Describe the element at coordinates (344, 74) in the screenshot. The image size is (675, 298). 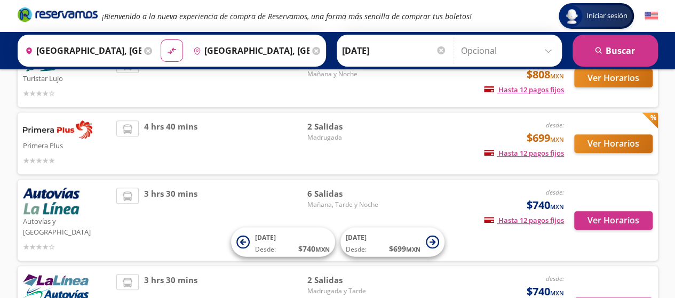
I see `span: Mañana y Noche` at that location.